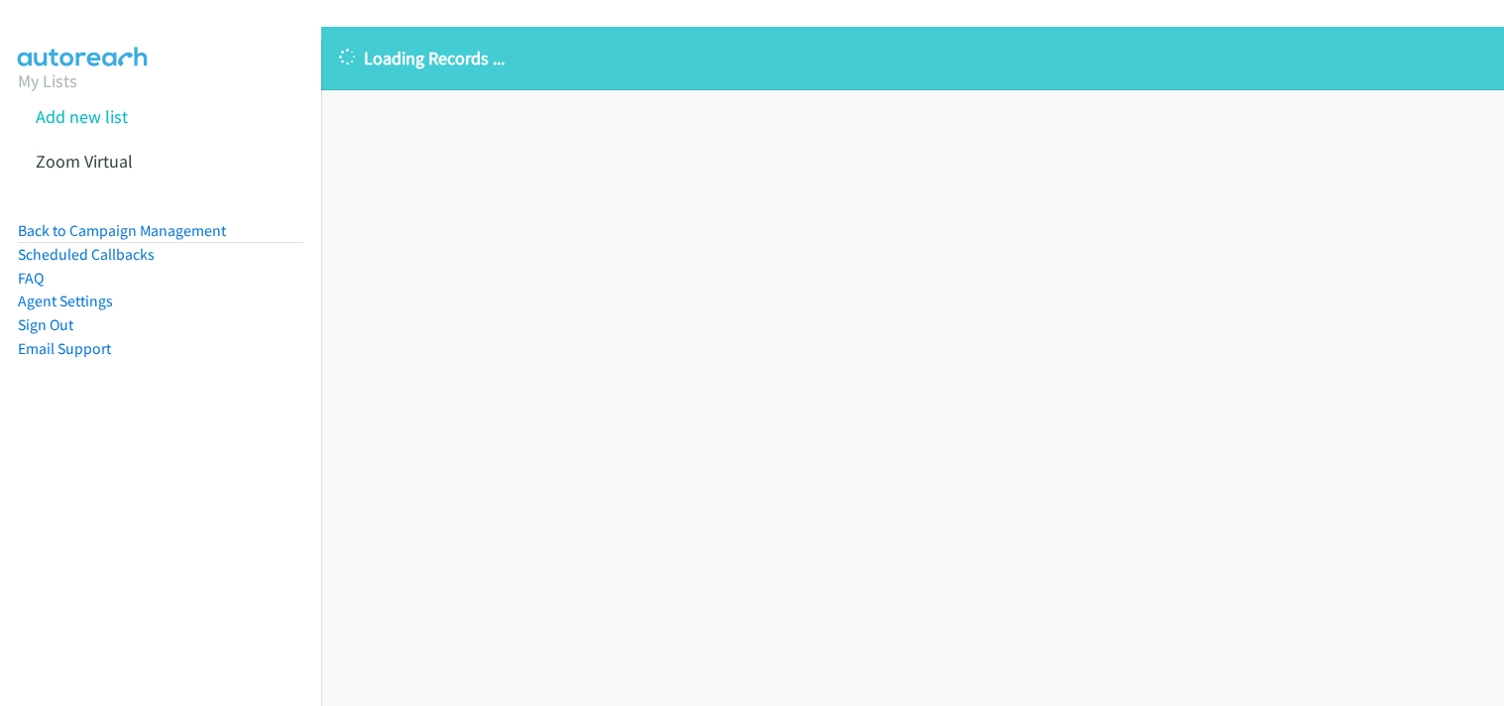 This screenshot has height=706, width=1504. Describe the element at coordinates (81, 116) in the screenshot. I see `a: Add new list` at that location.